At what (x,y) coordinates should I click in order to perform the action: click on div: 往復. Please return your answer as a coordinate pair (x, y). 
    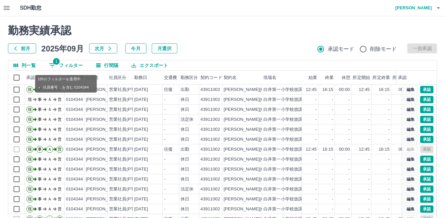
    Looking at the image, I should click on (168, 149).